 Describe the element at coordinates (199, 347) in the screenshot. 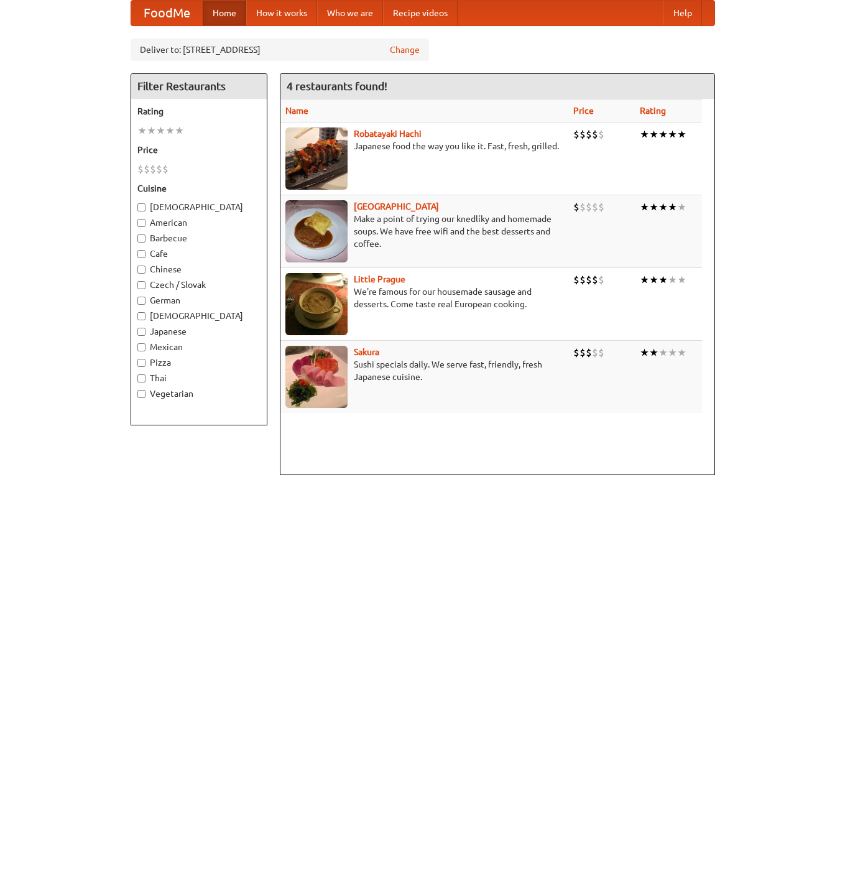

I see `label: Mexican` at that location.